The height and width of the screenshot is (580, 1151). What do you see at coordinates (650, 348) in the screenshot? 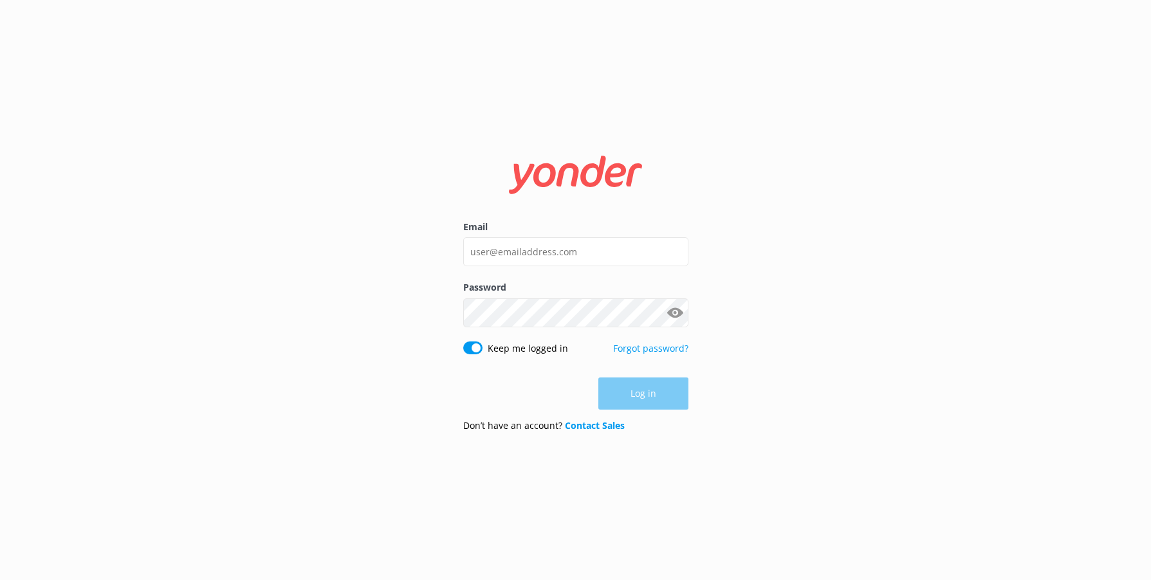
I see `a: Forgot password?` at bounding box center [650, 348].